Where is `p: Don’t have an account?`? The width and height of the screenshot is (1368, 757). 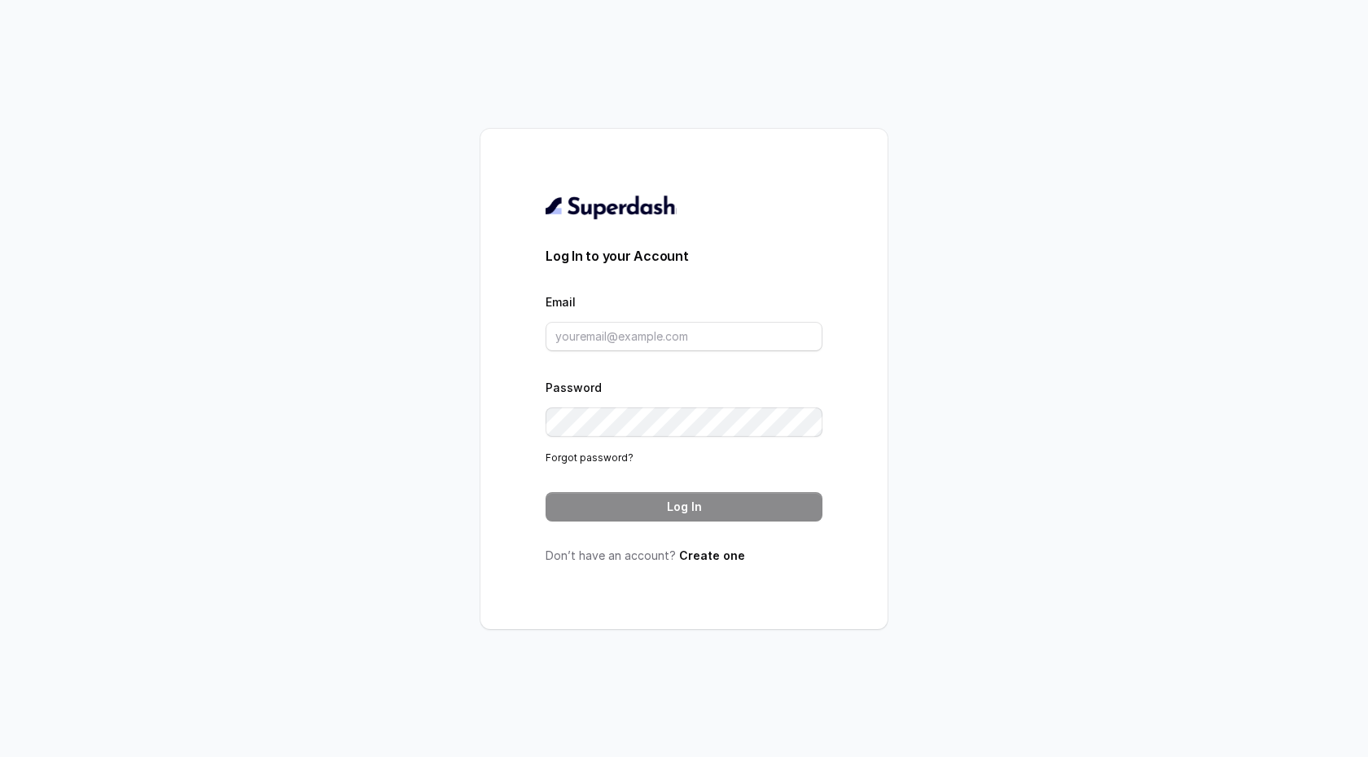
p: Don’t have an account? is located at coordinates (684, 555).